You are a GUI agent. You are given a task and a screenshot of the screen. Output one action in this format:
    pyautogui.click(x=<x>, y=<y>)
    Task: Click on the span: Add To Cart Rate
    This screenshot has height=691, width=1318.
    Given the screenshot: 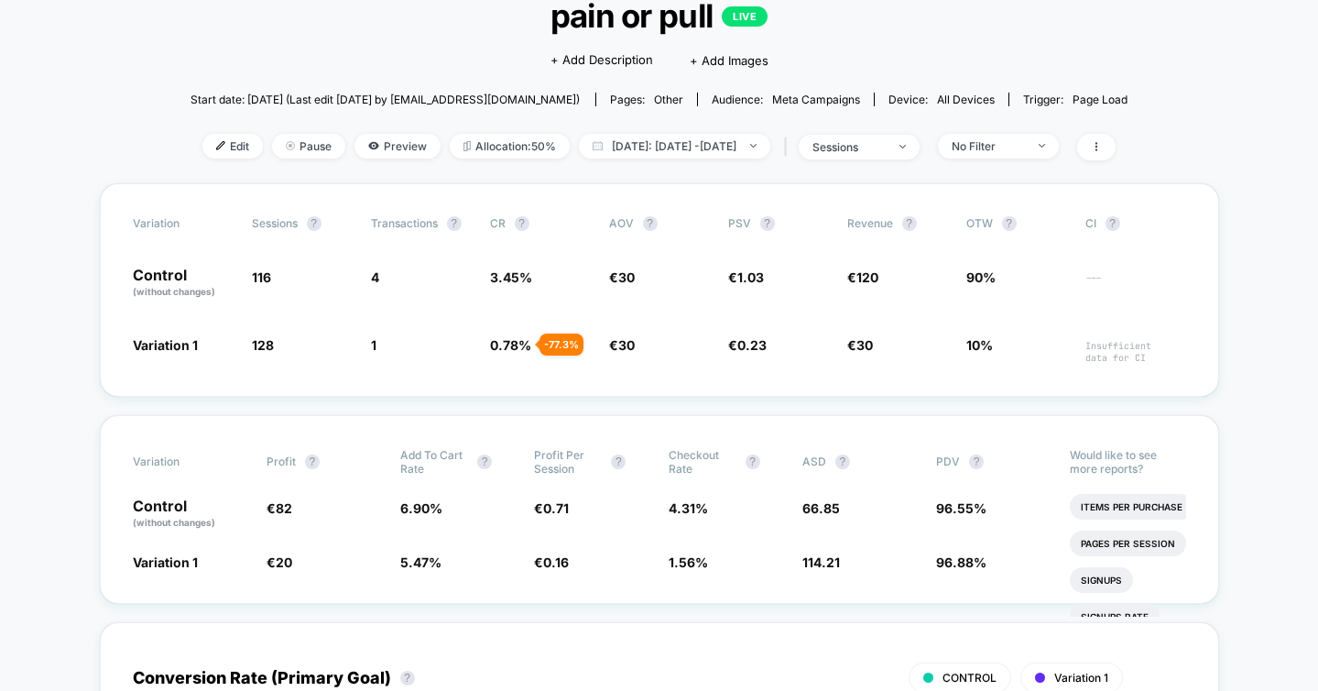 What is the action you would take?
    pyautogui.click(x=434, y=462)
    